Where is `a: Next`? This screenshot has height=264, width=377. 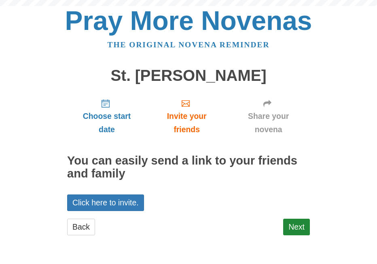
a: Next is located at coordinates (296, 227).